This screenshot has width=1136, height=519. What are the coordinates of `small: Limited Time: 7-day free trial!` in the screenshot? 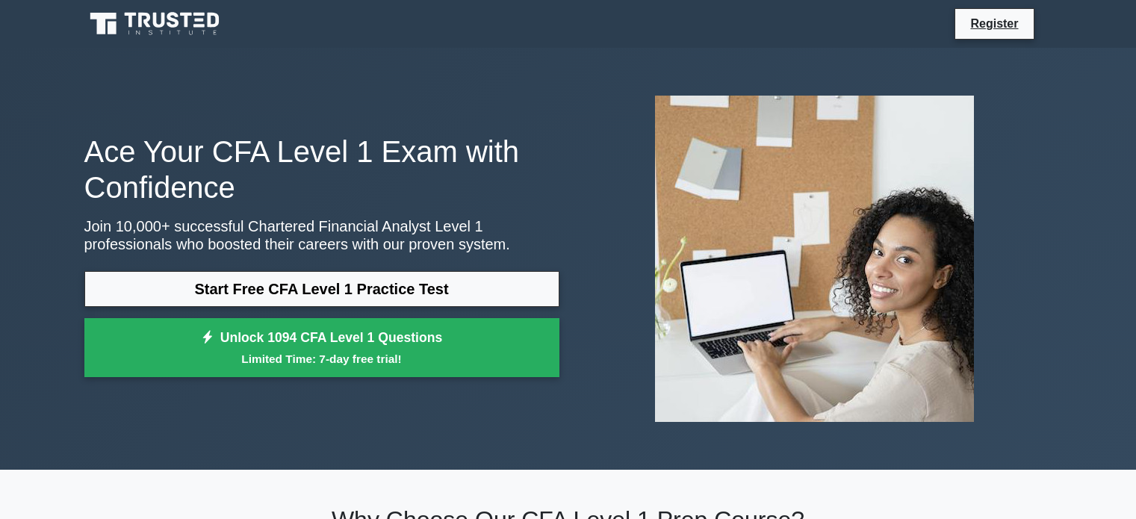 It's located at (322, 359).